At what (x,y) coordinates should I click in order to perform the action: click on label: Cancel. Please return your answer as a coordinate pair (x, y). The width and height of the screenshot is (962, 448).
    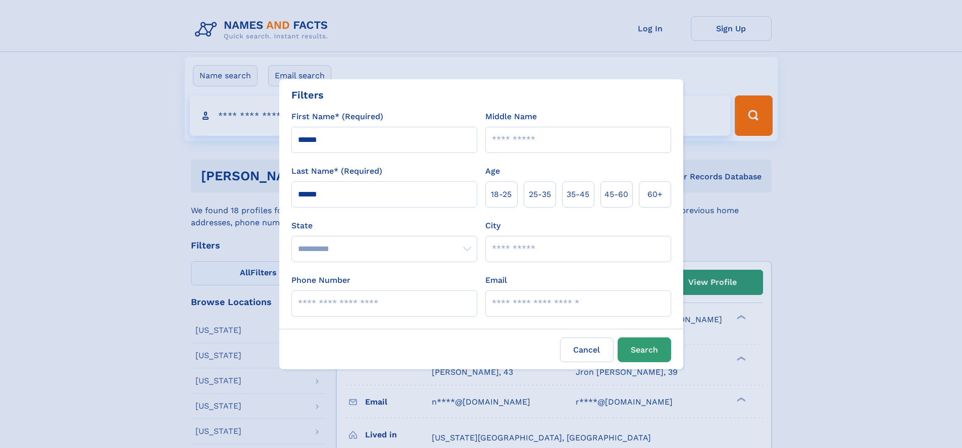
    Looking at the image, I should click on (587, 349).